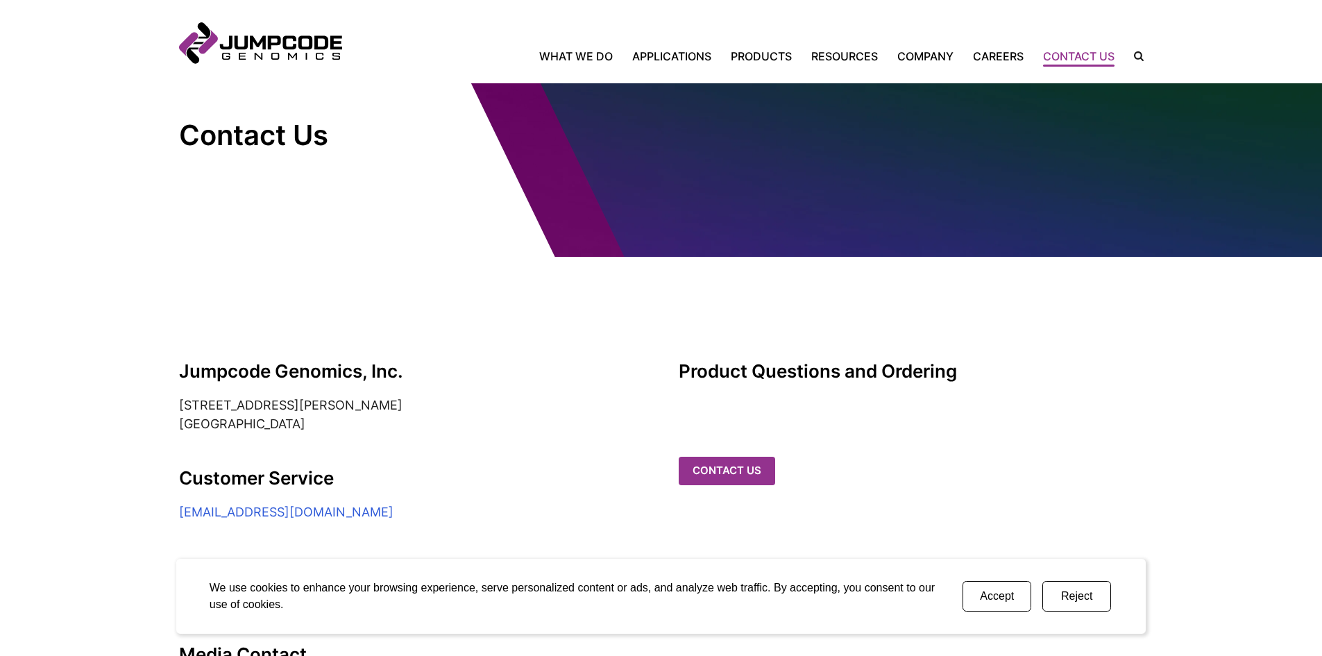  Describe the element at coordinates (997, 596) in the screenshot. I see `button: Accept` at that location.